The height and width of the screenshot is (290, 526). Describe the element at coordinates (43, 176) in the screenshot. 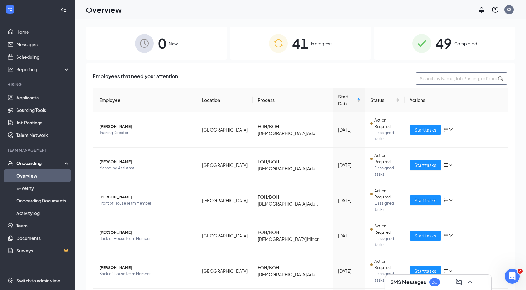

I see `a: Overview` at that location.